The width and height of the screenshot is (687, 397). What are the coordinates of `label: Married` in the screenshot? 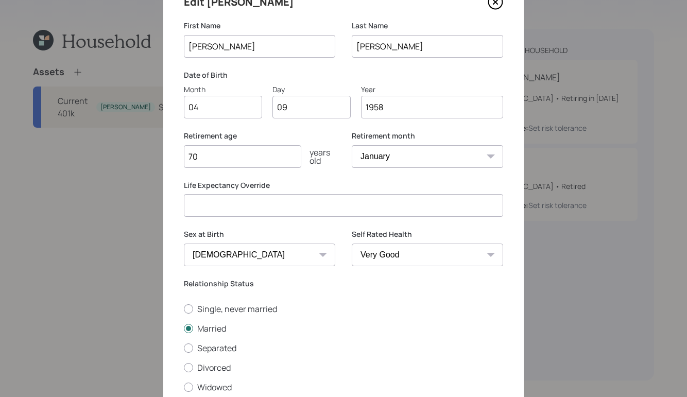 It's located at (343, 328).